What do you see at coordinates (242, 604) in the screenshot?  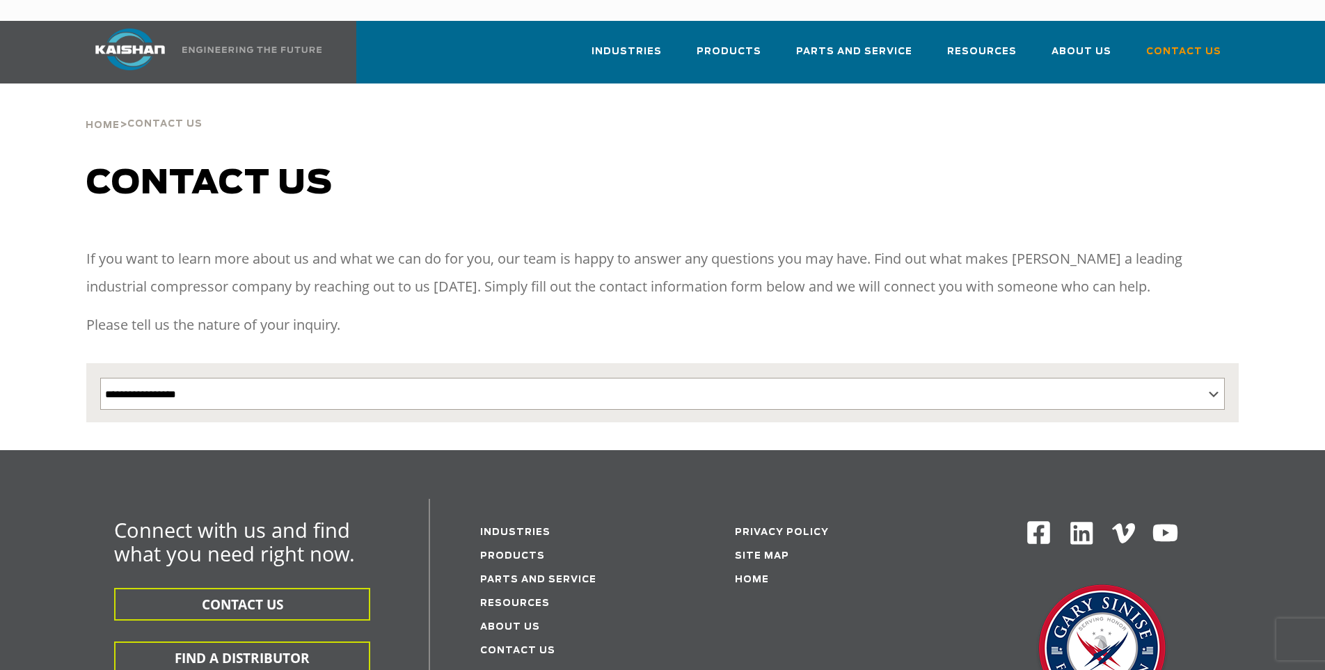 I see `button: CONTACT US` at bounding box center [242, 604].